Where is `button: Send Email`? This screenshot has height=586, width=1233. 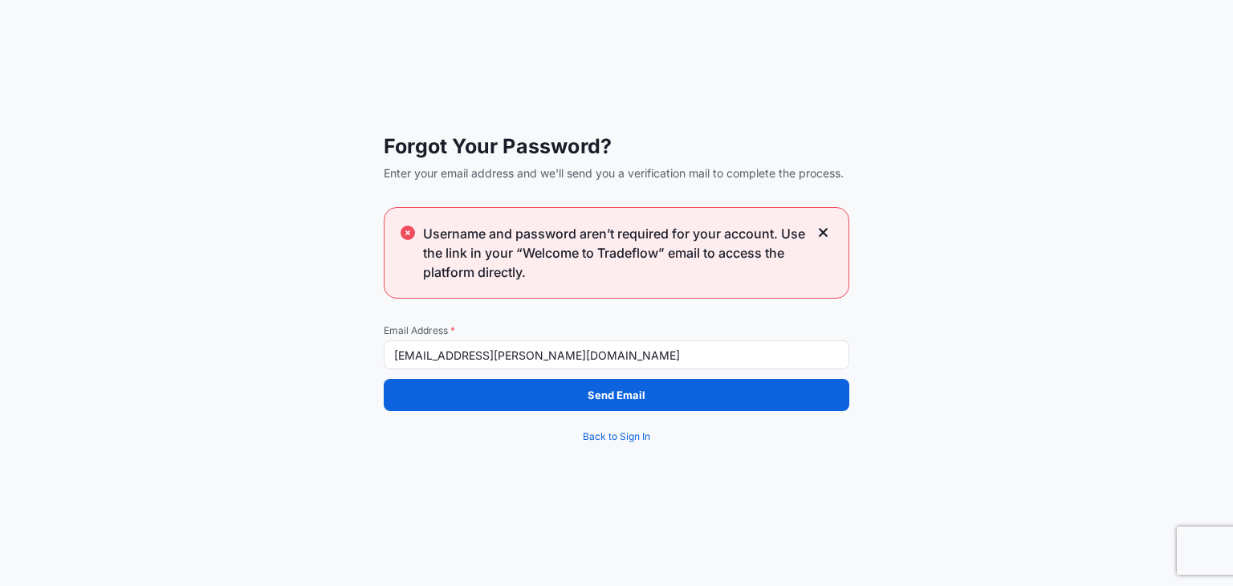
button: Send Email is located at coordinates (616, 395).